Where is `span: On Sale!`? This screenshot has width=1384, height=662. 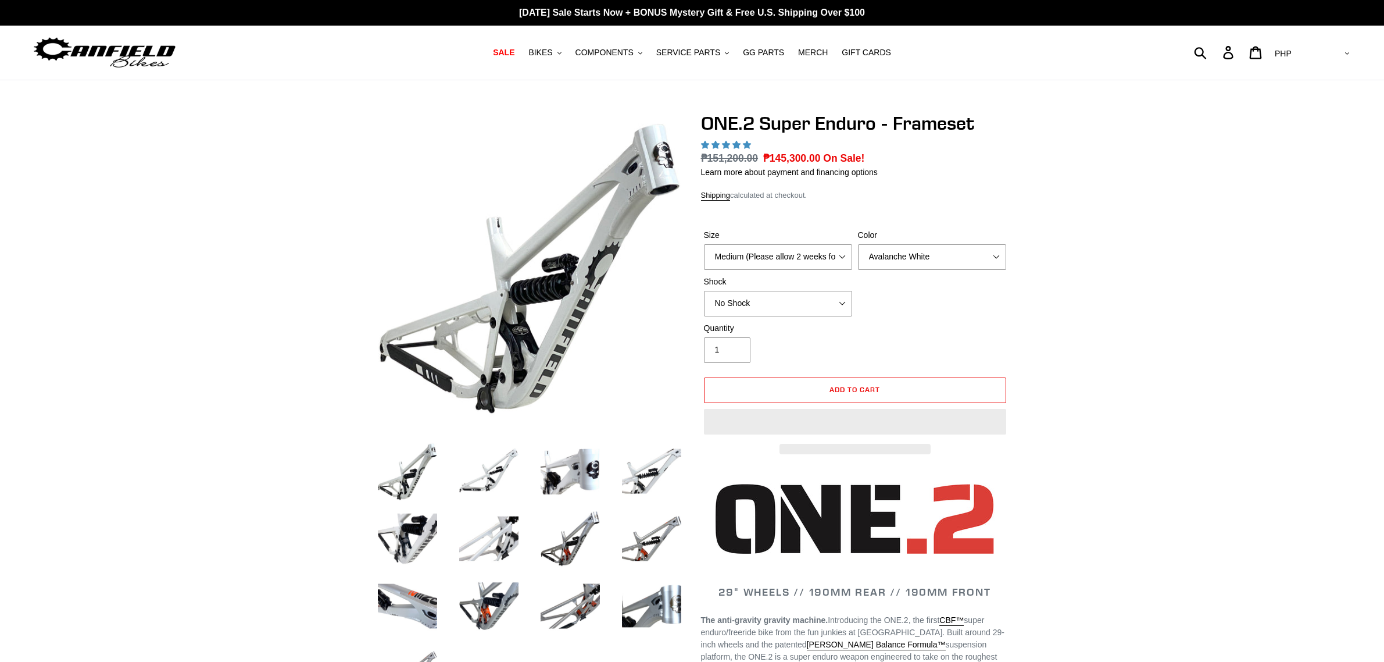 span: On Sale! is located at coordinates (844, 158).